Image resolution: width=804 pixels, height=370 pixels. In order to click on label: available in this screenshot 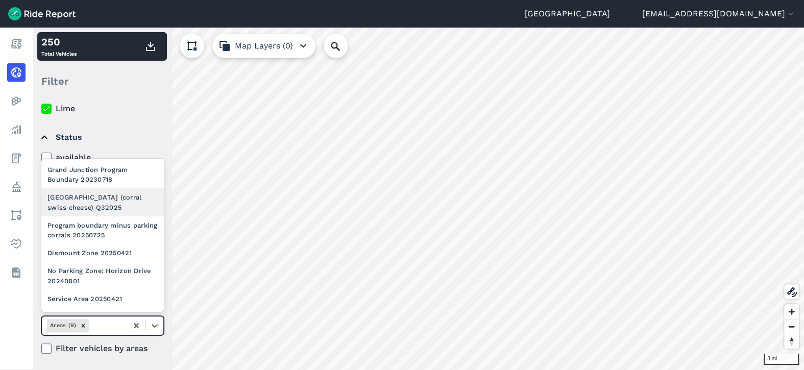, I will do `click(103, 158)`.